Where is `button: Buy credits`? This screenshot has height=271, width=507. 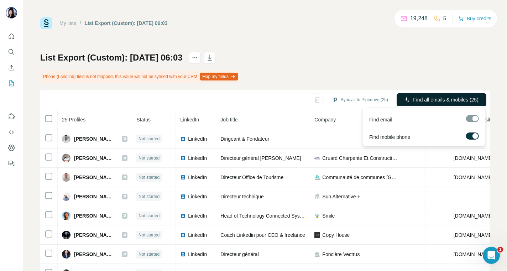 button: Buy credits is located at coordinates (475, 19).